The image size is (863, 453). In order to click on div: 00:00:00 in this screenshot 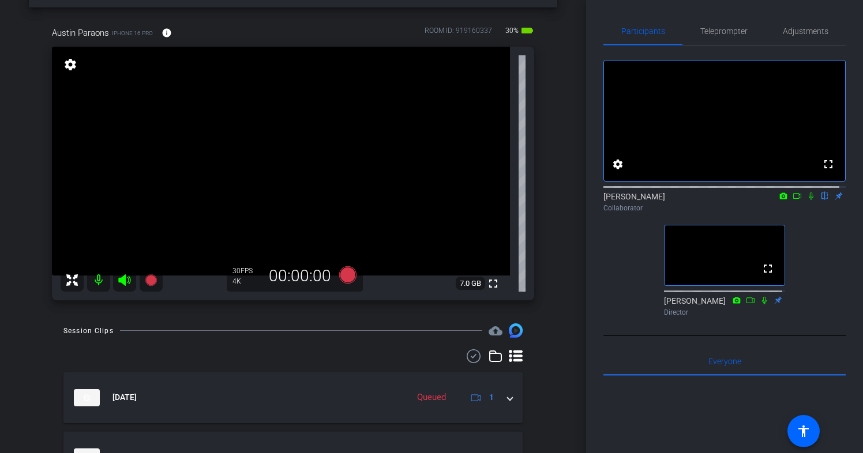, I will do `click(300, 276)`.